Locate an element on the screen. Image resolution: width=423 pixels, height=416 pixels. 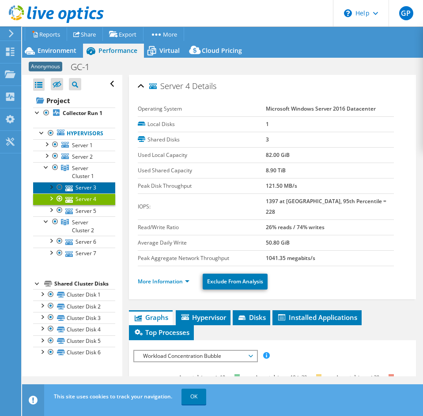
a: Cluster Disk 1 is located at coordinates (74, 295).